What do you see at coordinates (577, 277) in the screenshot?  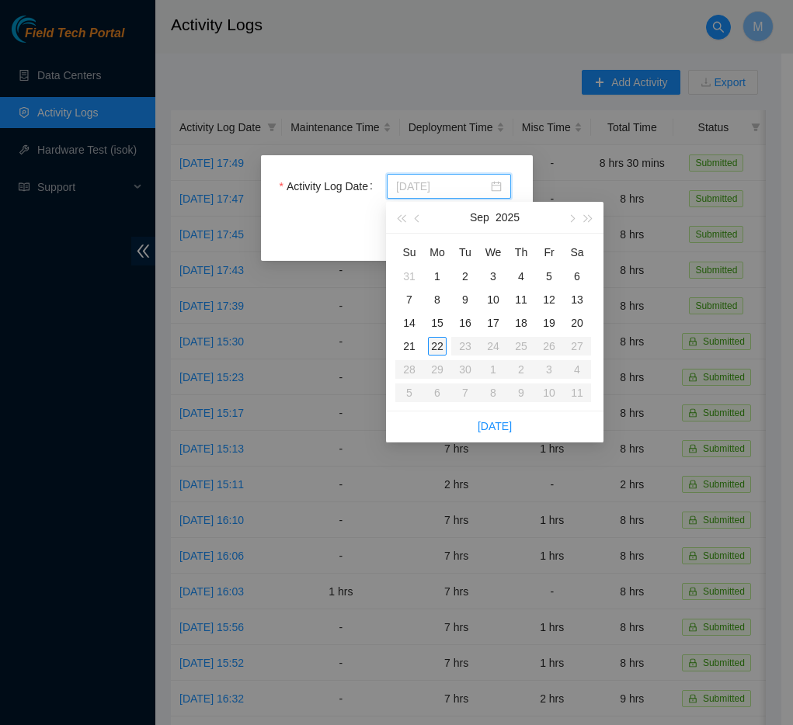 I see `div: 6` at bounding box center [577, 277].